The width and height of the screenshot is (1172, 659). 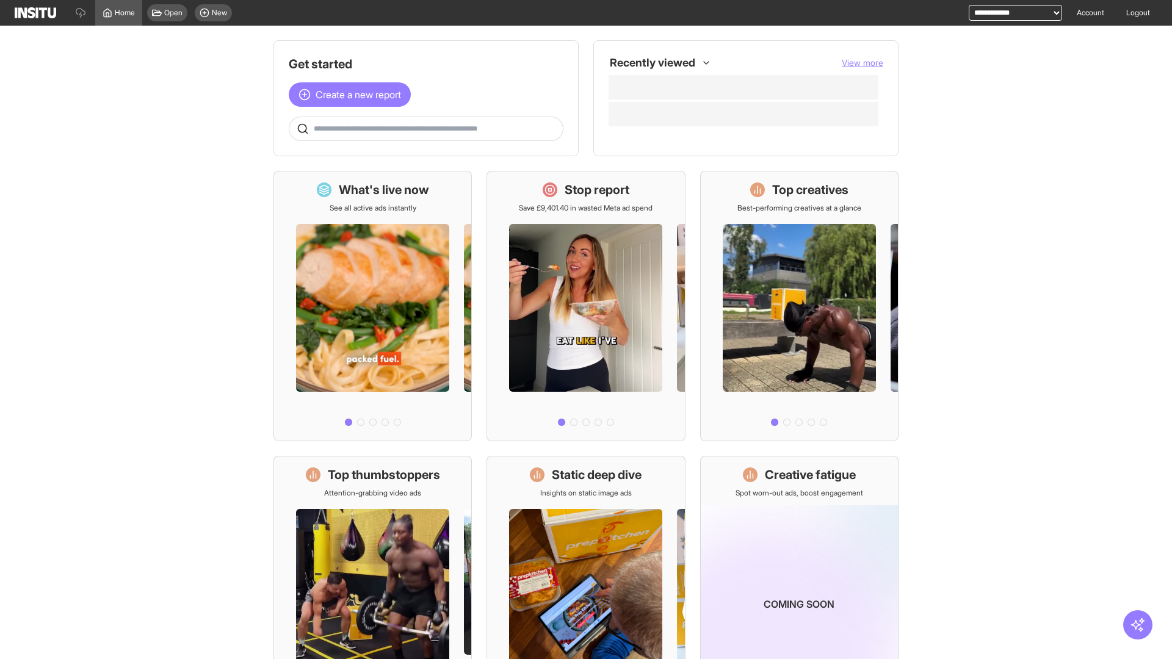 I want to click on h1: Static deep dive, so click(x=597, y=475).